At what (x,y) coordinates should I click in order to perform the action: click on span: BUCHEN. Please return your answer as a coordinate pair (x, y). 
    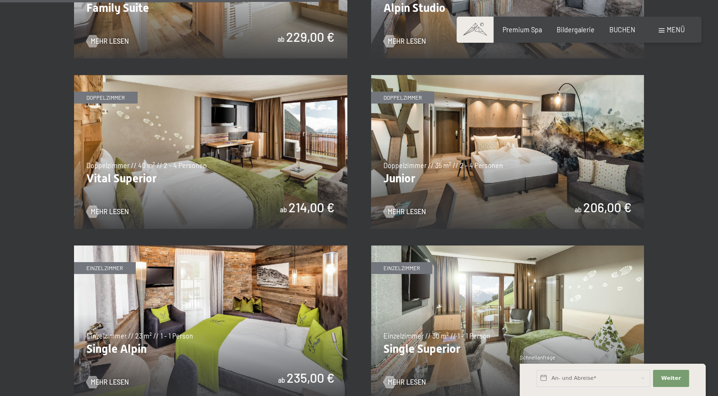
    Looking at the image, I should click on (623, 29).